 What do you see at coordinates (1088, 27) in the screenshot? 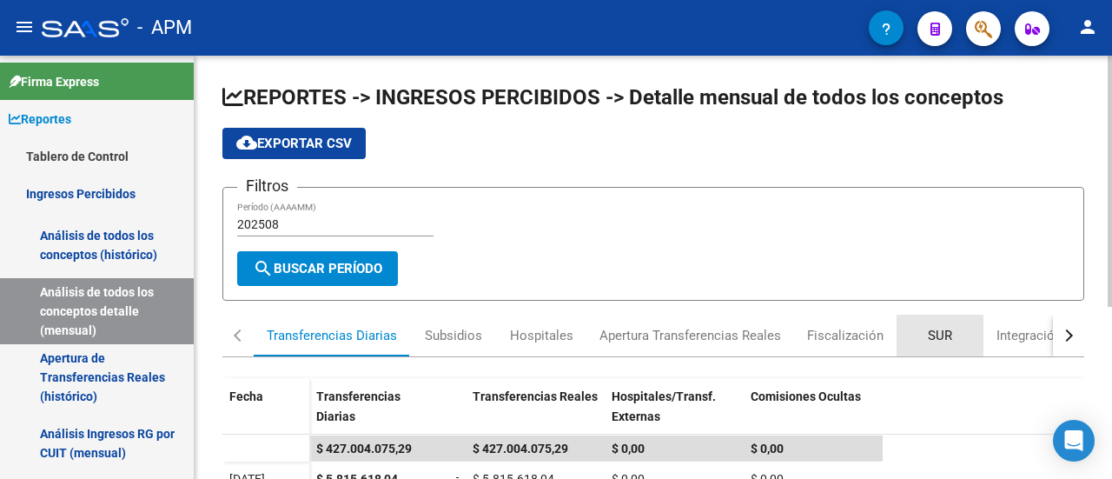
I see `mat-icon: person` at bounding box center [1088, 27].